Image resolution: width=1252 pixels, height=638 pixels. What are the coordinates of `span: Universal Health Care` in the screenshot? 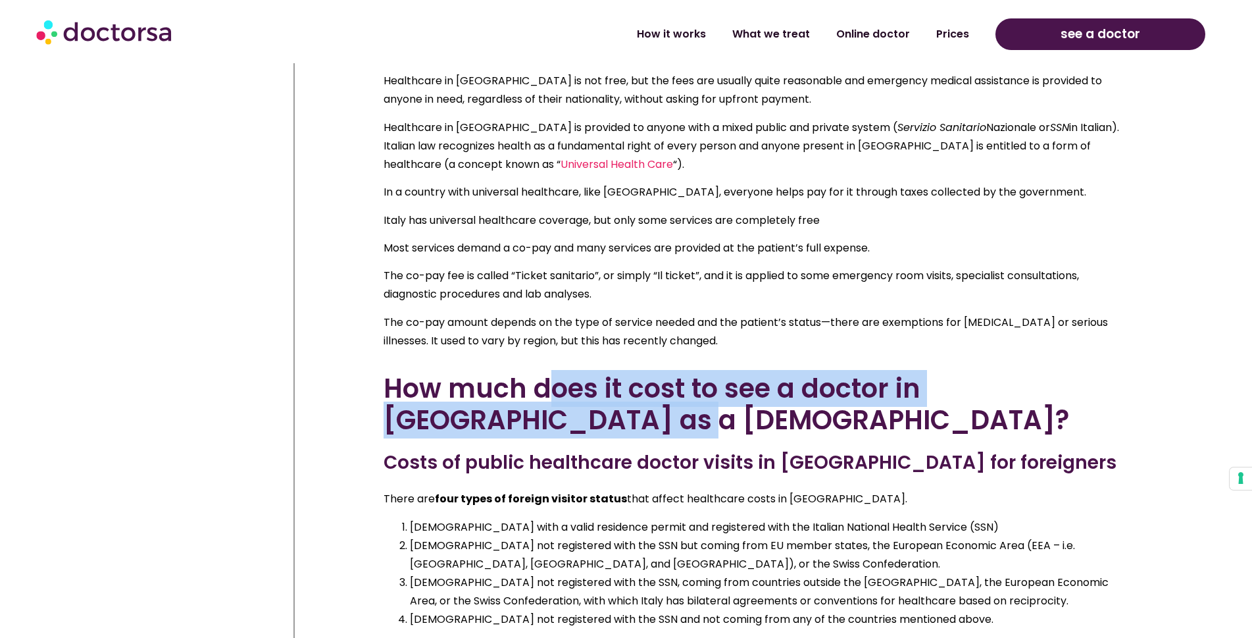 It's located at (616, 164).